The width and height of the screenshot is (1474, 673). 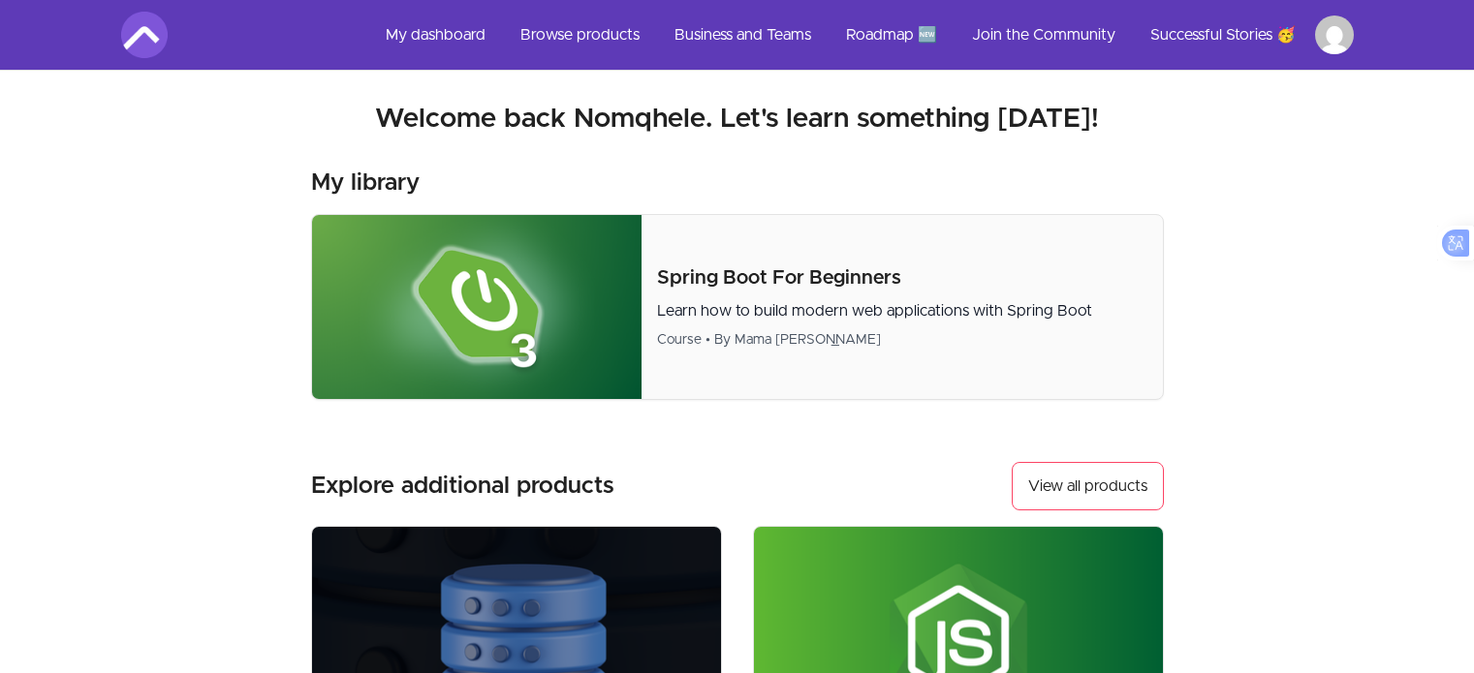 I want to click on a: View all products, so click(x=1087, y=486).